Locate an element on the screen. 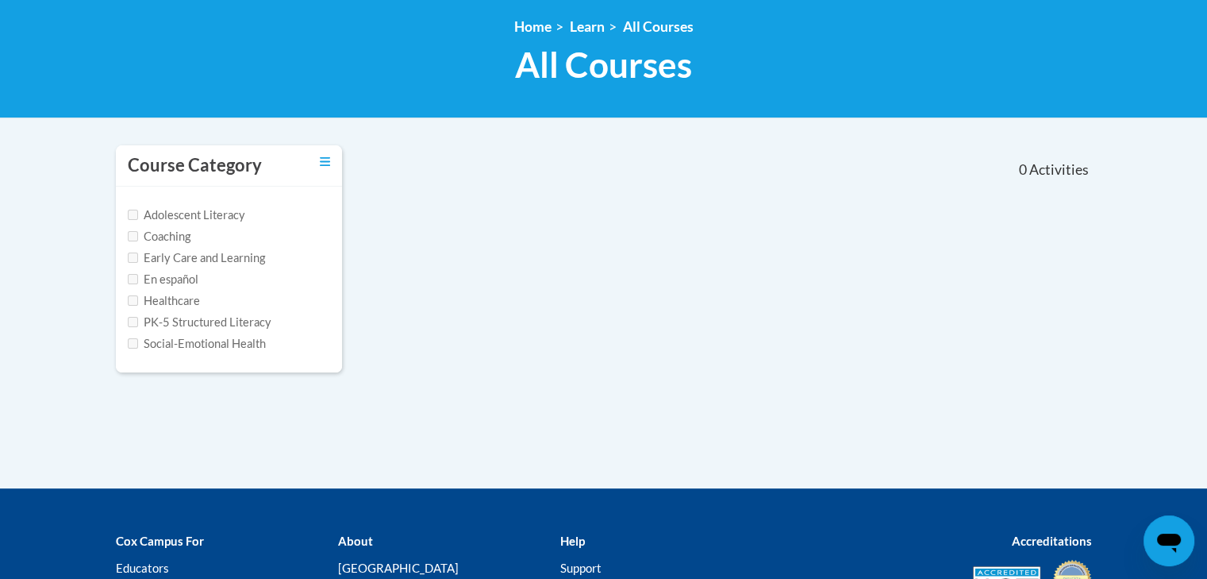  label: Early Care and Learning is located at coordinates (196, 258).